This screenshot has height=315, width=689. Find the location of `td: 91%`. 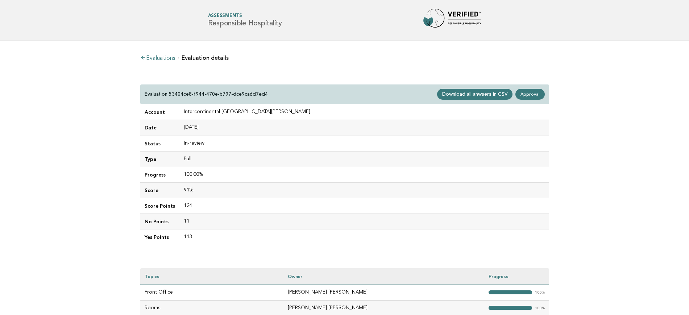

td: 91% is located at coordinates (364, 190).